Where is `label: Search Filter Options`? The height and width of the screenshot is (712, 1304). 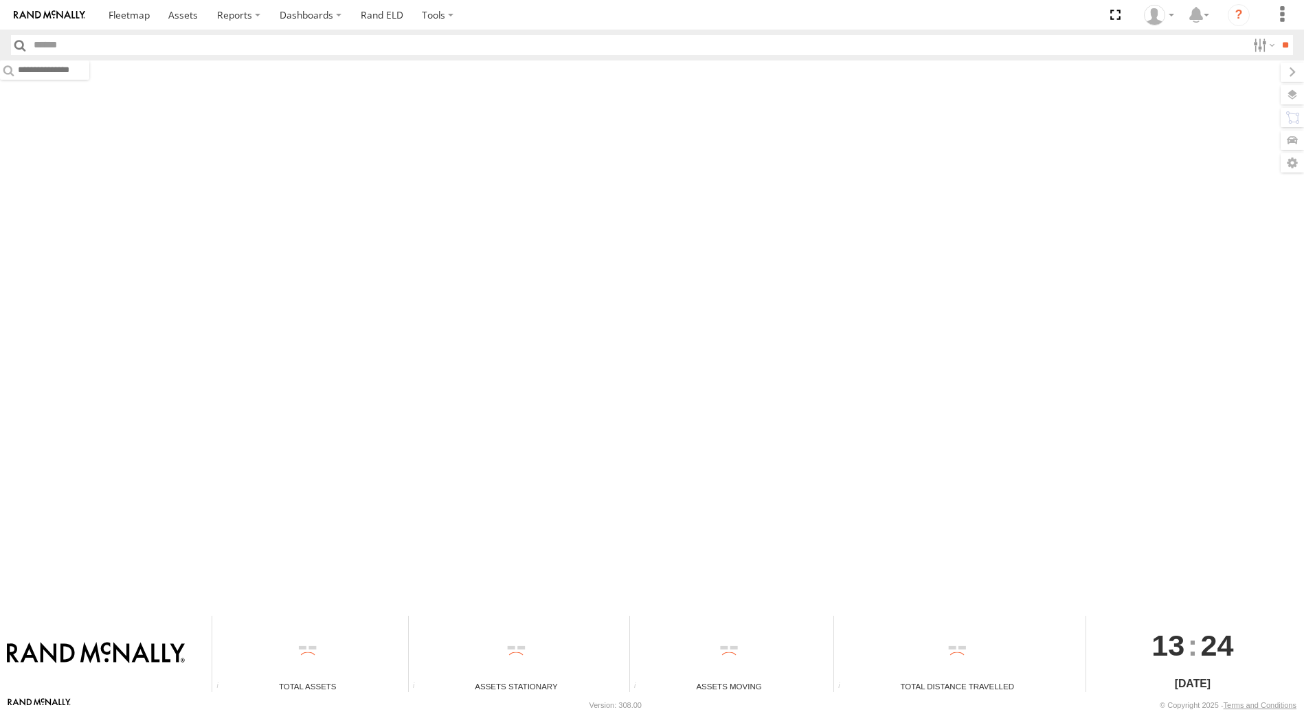 label: Search Filter Options is located at coordinates (1262, 45).